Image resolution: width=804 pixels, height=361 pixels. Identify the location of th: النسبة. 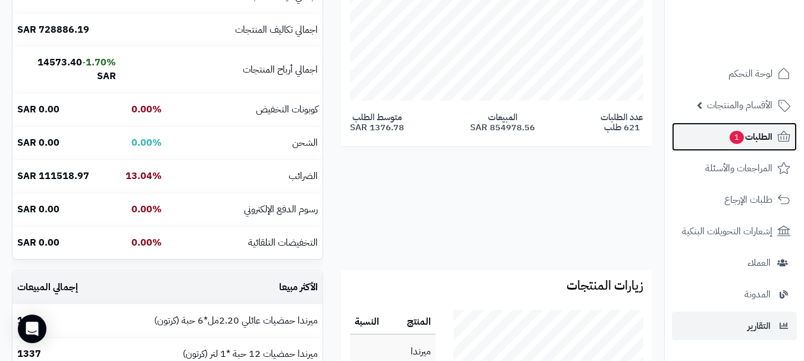
(367, 323).